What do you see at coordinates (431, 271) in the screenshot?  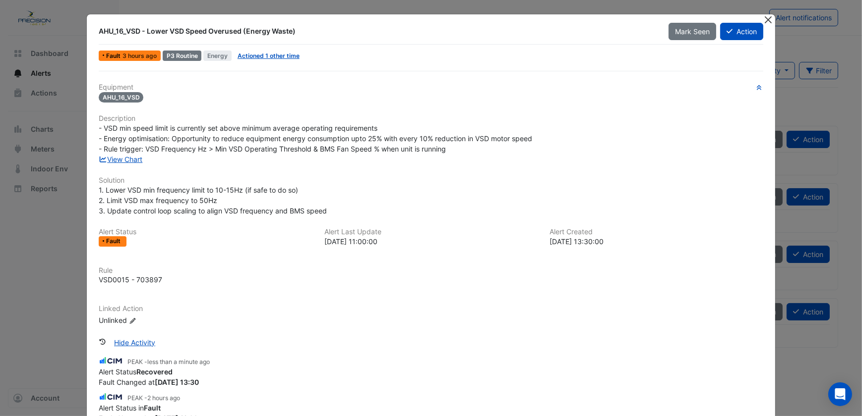 I see `h6: Rule` at bounding box center [431, 271].